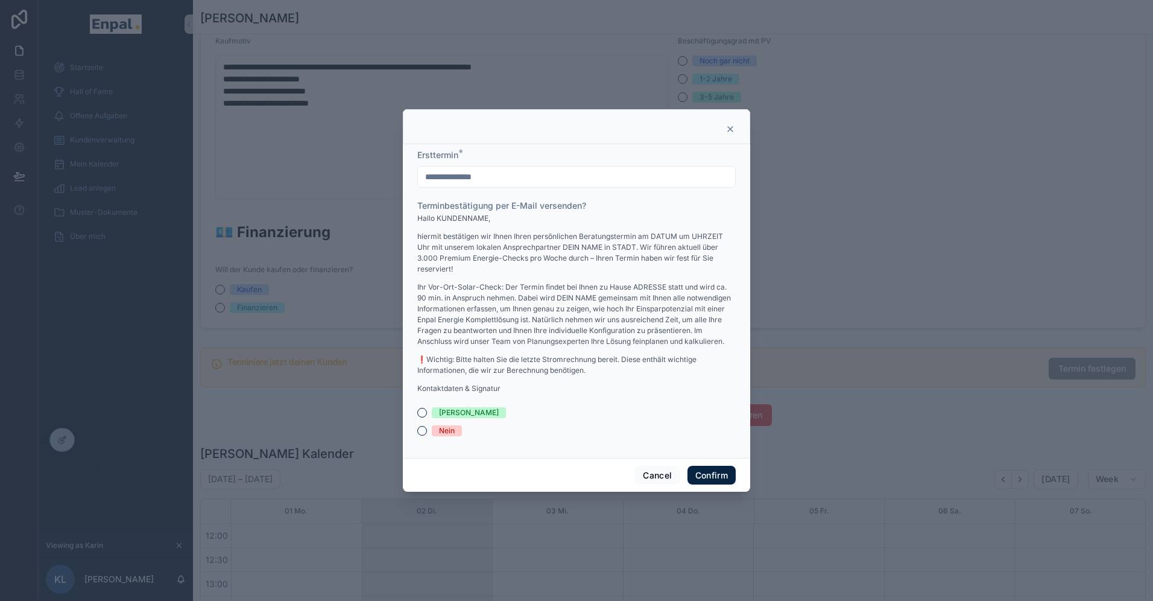 This screenshot has height=601, width=1153. What do you see at coordinates (577, 388) in the screenshot?
I see `p: Kontaktdaten & Signatur` at bounding box center [577, 388].